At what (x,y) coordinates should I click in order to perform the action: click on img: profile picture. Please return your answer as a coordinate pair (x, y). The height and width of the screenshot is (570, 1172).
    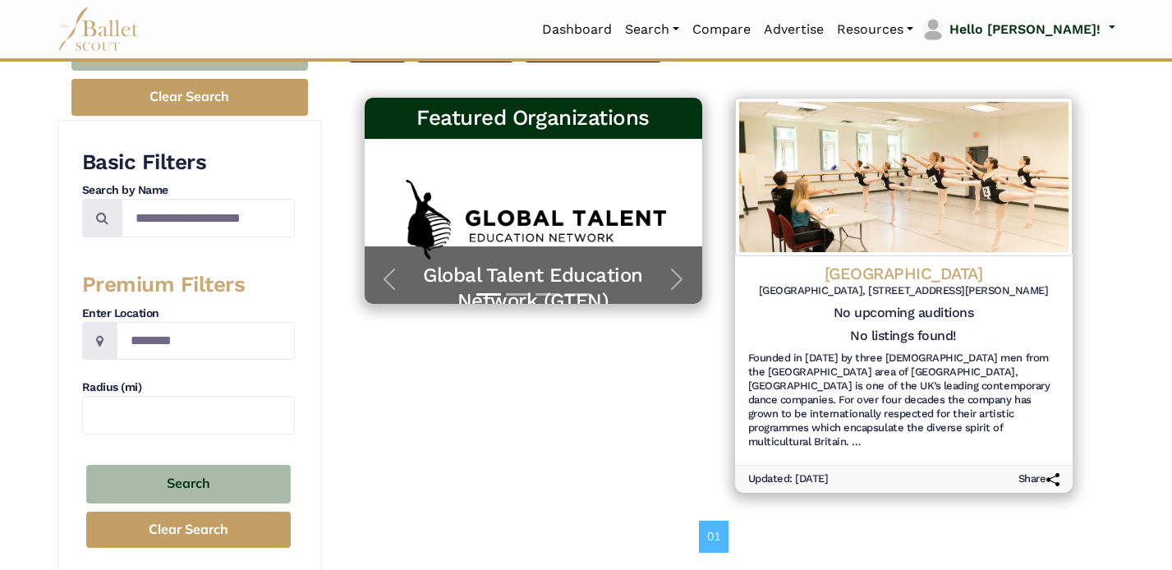
    Looking at the image, I should click on (933, 30).